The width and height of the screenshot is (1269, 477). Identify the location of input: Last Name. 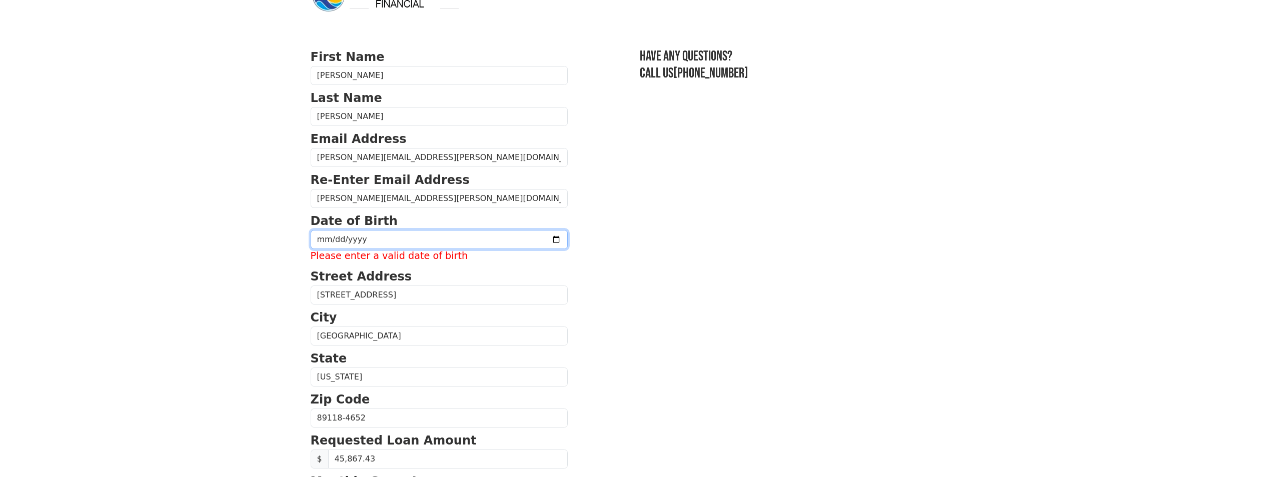
(439, 117).